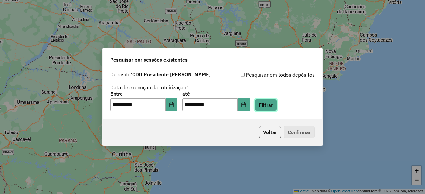  What do you see at coordinates (270, 132) in the screenshot?
I see `button: Voltar` at bounding box center [270, 132].